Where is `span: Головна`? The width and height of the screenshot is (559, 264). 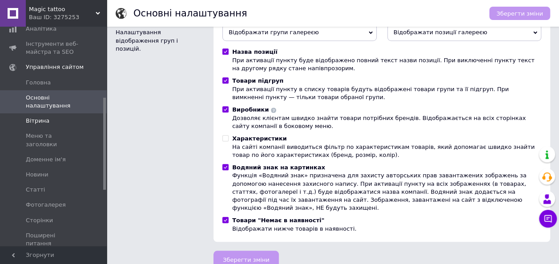 span: Головна is located at coordinates (38, 83).